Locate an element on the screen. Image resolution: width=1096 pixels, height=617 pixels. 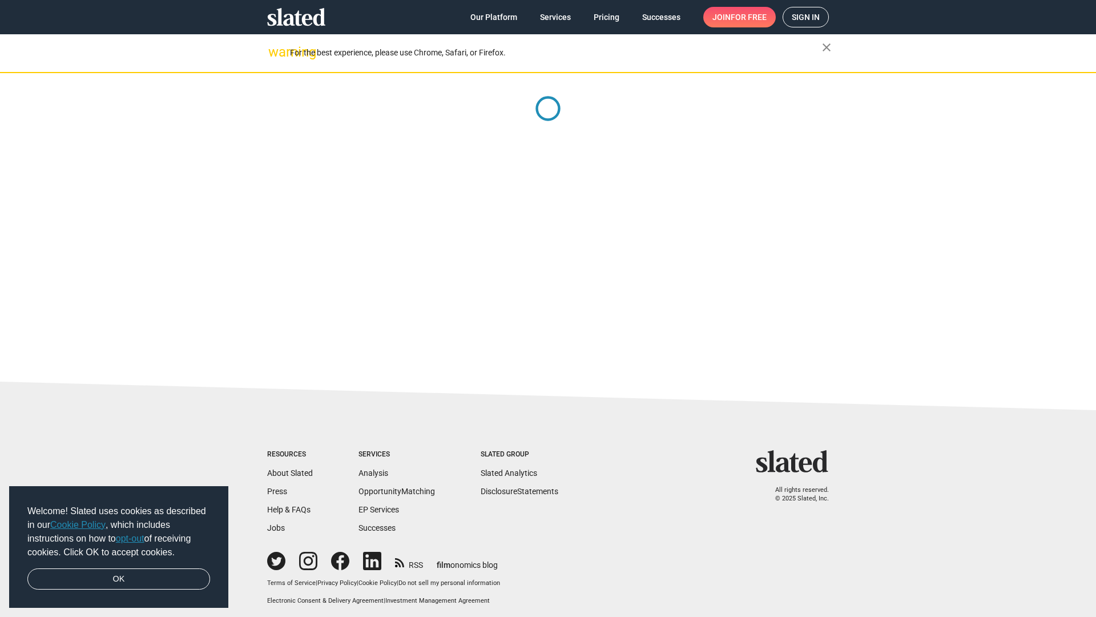
span: for free is located at coordinates (749, 17).